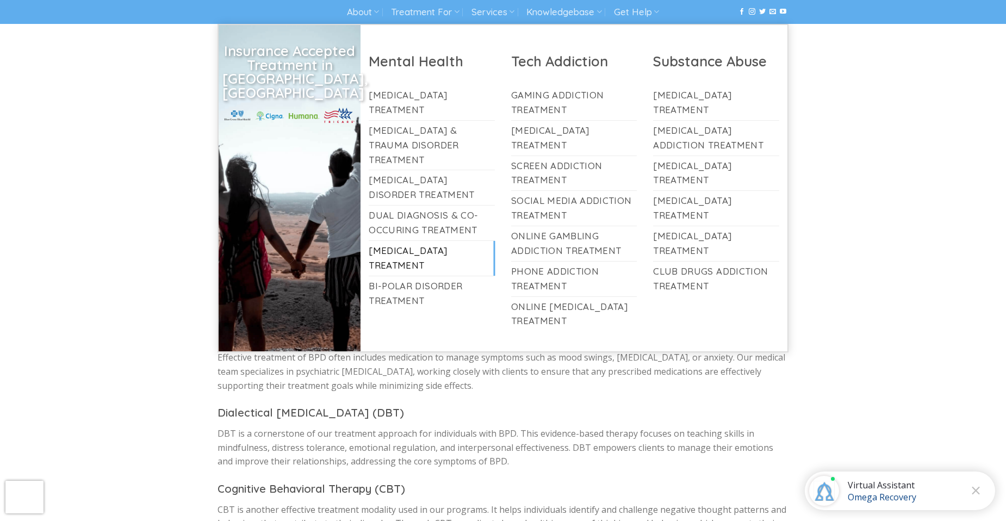 Image resolution: width=1006 pixels, height=521 pixels. What do you see at coordinates (432, 61) in the screenshot?
I see `h2: Mental Health` at bounding box center [432, 61].